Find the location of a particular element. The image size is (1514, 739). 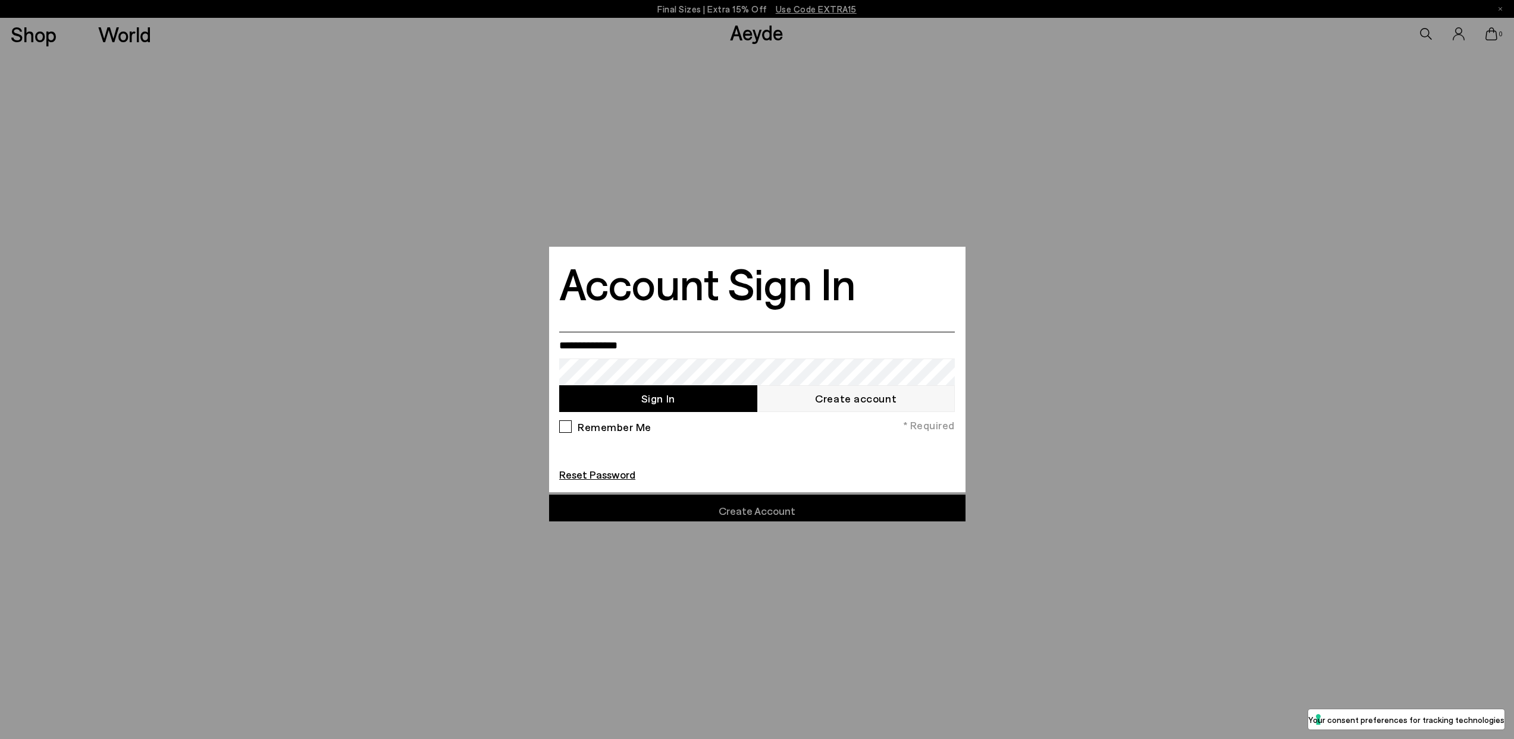

label: Remember Me is located at coordinates (613, 426).